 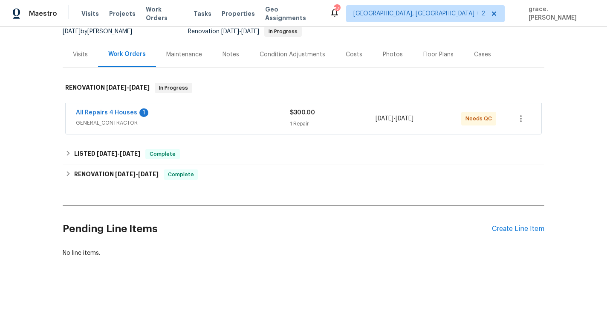 What do you see at coordinates (144, 113) in the screenshot?
I see `div: 1` at bounding box center [144, 113].